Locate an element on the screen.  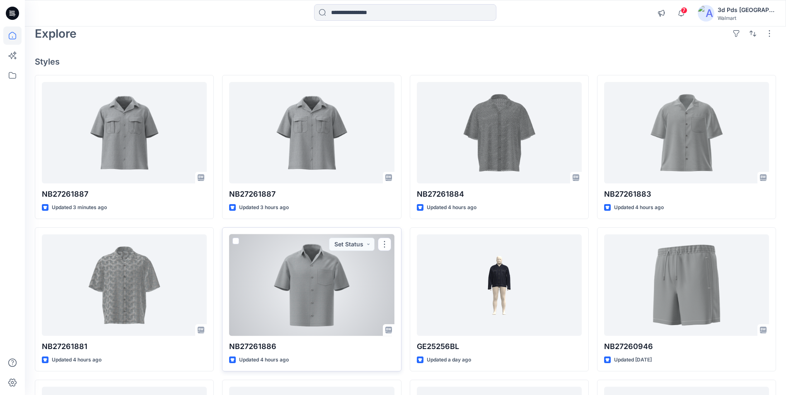
p: Updated a day ago is located at coordinates (449, 360).